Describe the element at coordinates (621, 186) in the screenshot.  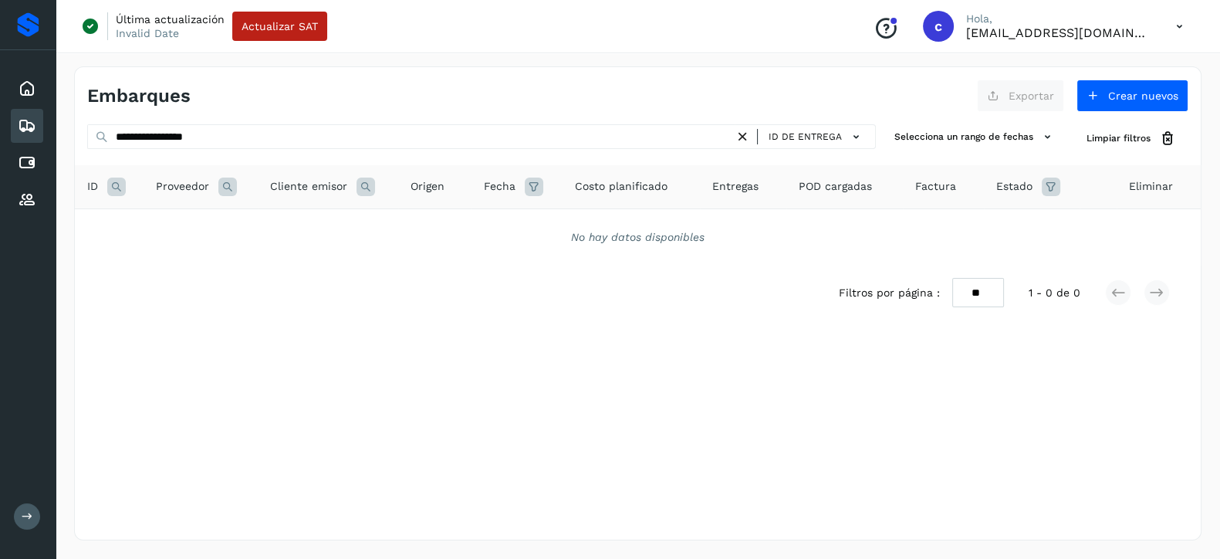
I see `span: Costo planificado` at that location.